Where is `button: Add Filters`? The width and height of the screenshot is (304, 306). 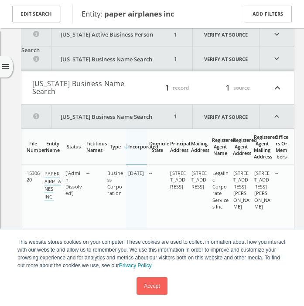
button: Add Filters is located at coordinates (267, 14).